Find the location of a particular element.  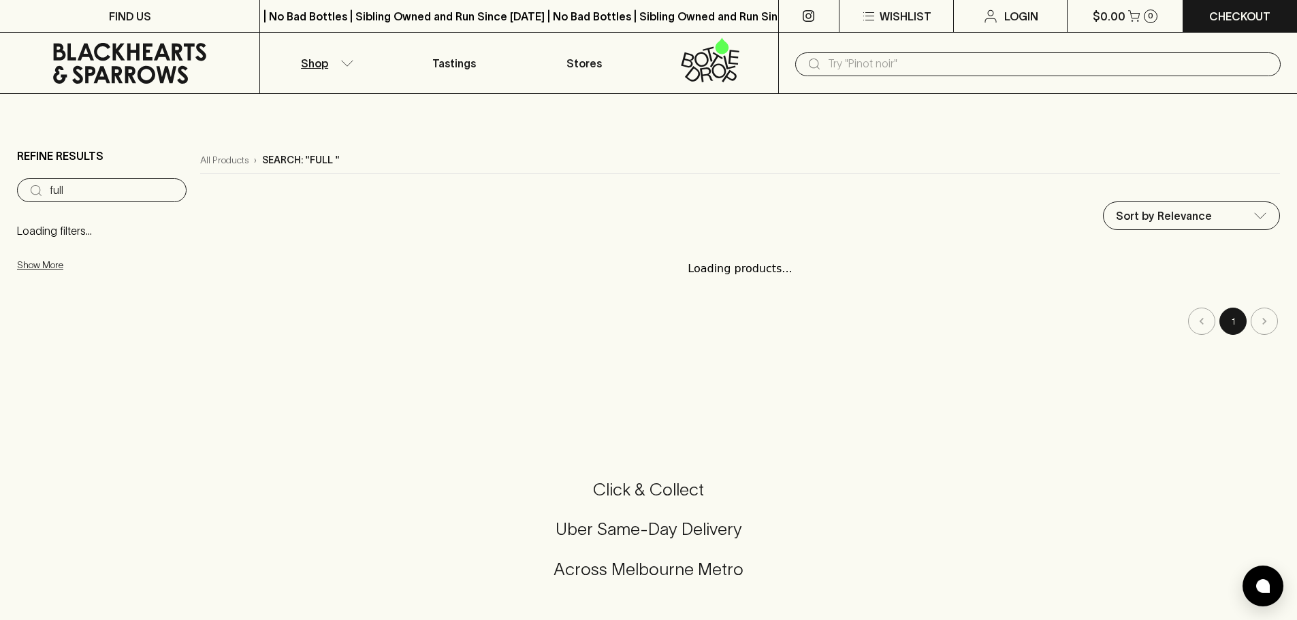

button: Shop is located at coordinates (325, 63).